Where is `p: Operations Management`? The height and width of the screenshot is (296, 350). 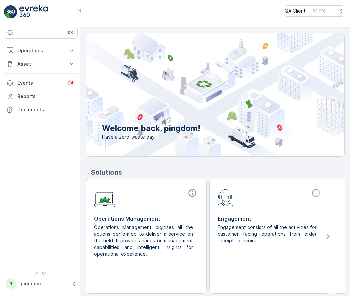
p: Operations Management is located at coordinates (146, 219).